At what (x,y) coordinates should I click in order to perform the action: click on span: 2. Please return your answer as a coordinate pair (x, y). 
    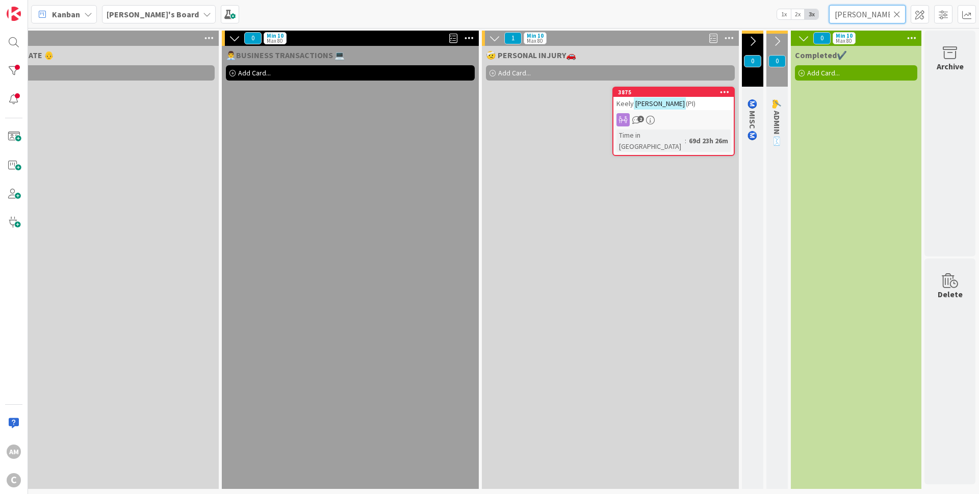
    Looking at the image, I should click on (640, 119).